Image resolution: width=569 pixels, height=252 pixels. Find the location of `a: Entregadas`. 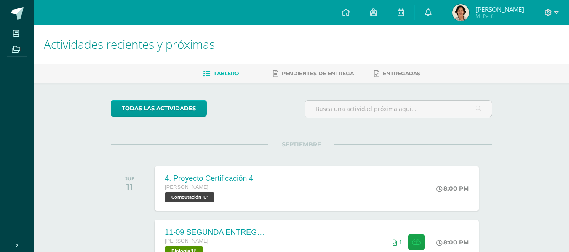

a: Entregadas is located at coordinates (397, 74).